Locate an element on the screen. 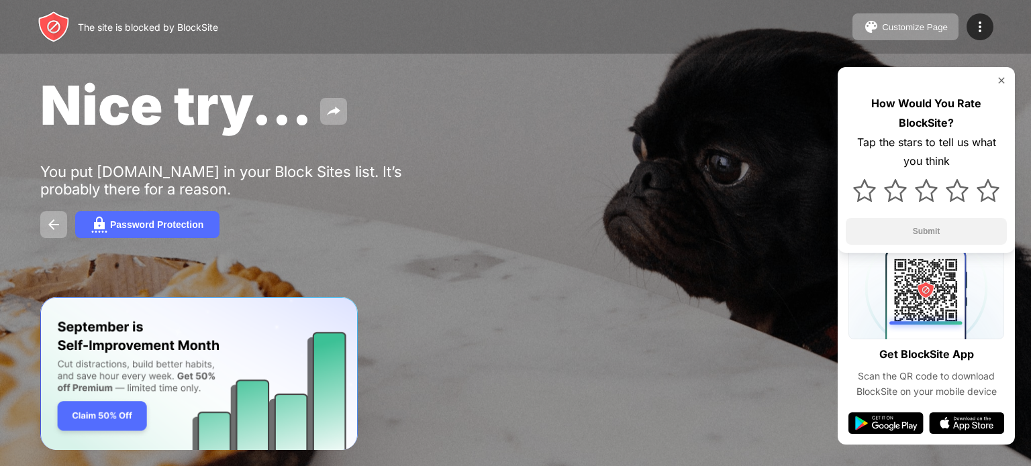 The width and height of the screenshot is (1031, 466). button: Customize Page is located at coordinates (905, 27).